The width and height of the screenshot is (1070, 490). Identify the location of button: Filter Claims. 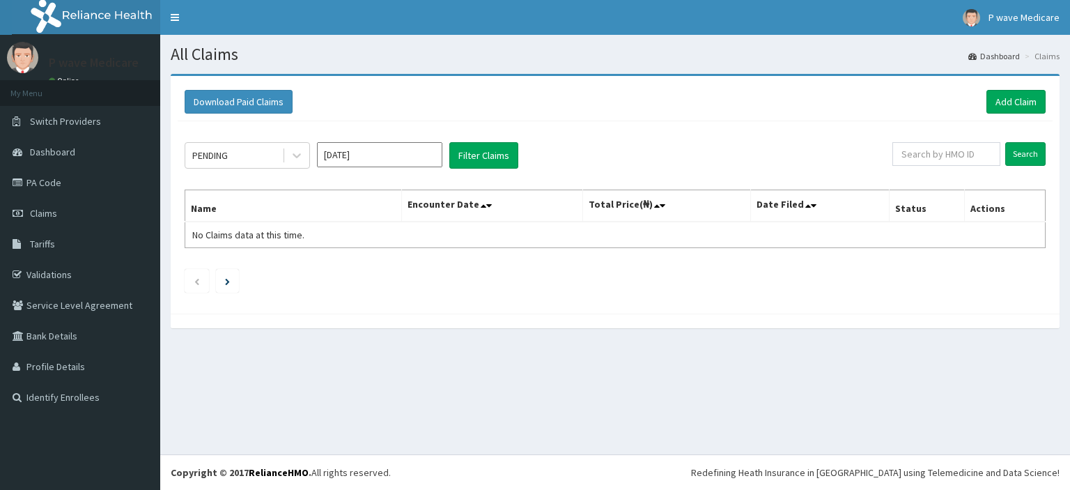
(483, 155).